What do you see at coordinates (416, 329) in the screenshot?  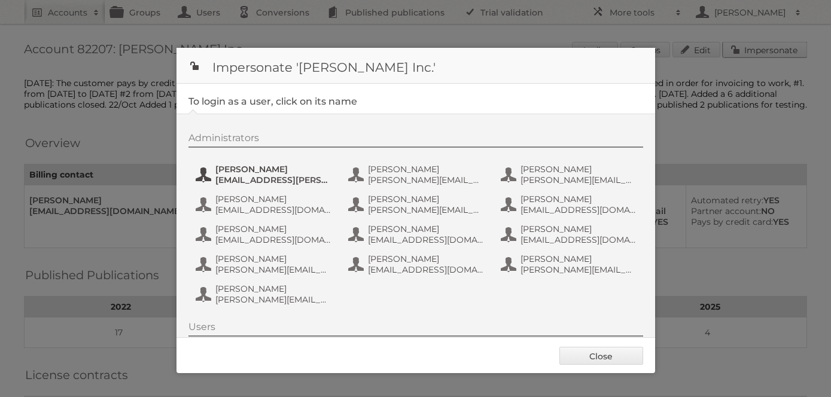 I see `div: Users` at bounding box center [416, 329].